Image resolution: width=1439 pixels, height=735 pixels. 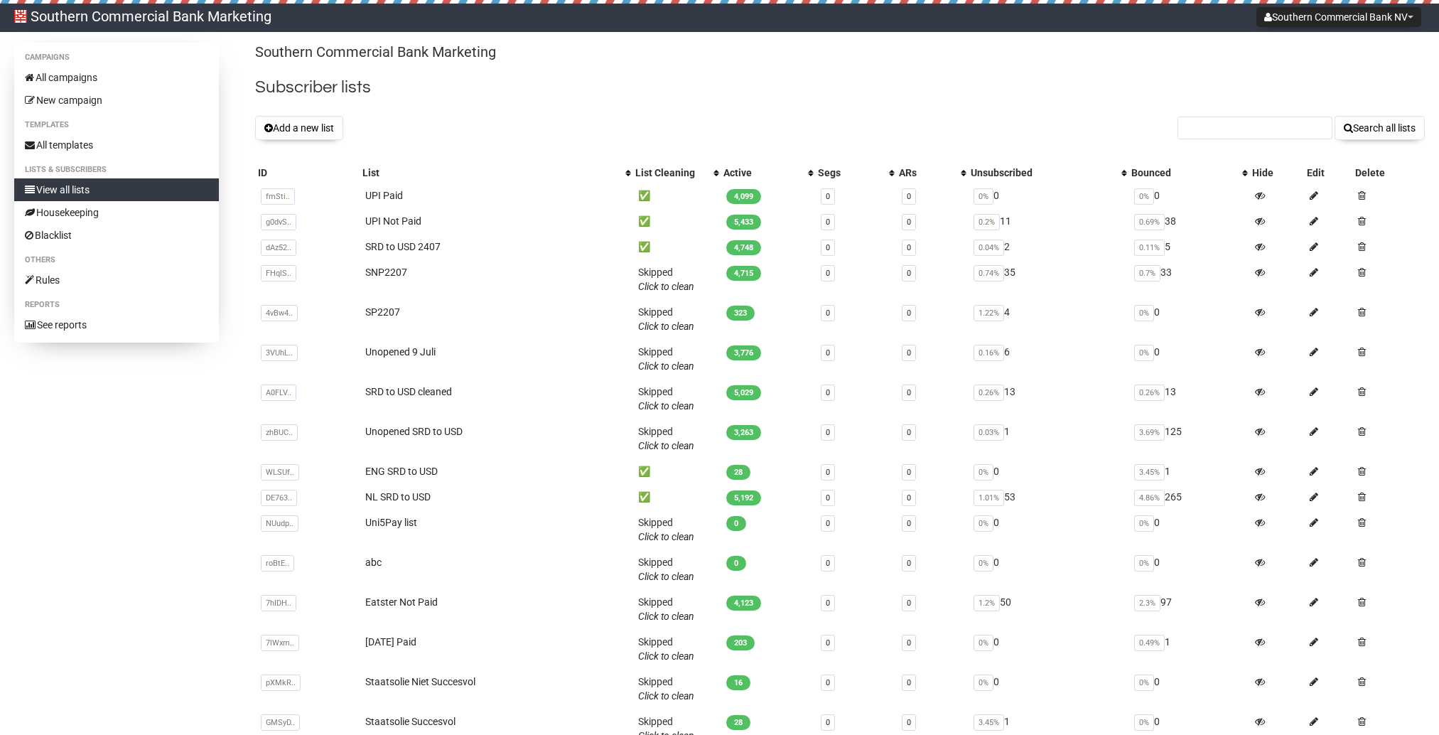 What do you see at coordinates (741, 643) in the screenshot?
I see `span: 203` at bounding box center [741, 643].